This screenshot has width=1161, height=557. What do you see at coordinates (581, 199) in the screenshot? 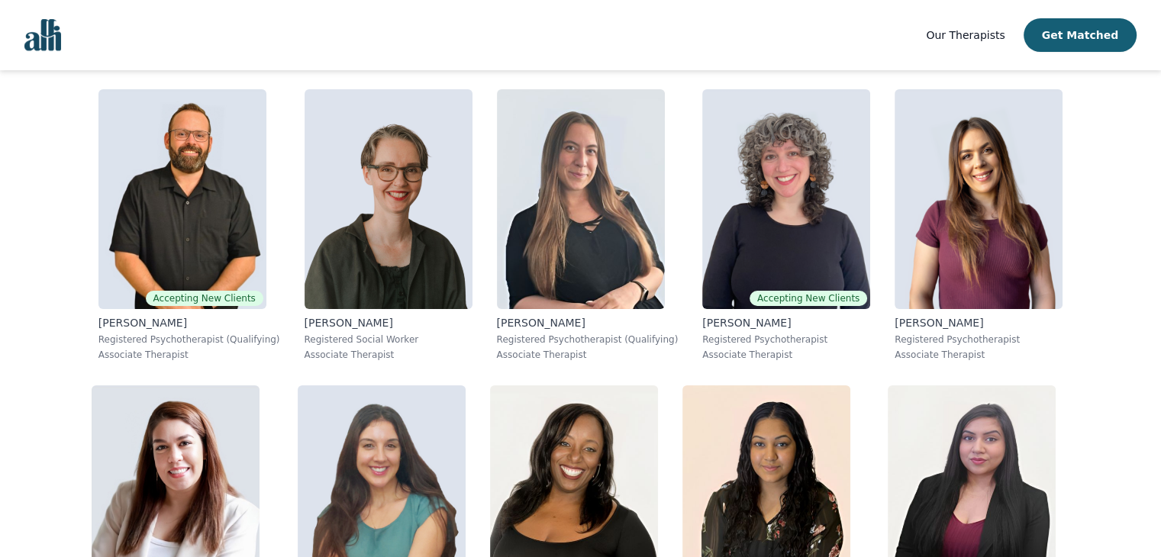
I see `img: Shannon_Vokes` at bounding box center [581, 199].